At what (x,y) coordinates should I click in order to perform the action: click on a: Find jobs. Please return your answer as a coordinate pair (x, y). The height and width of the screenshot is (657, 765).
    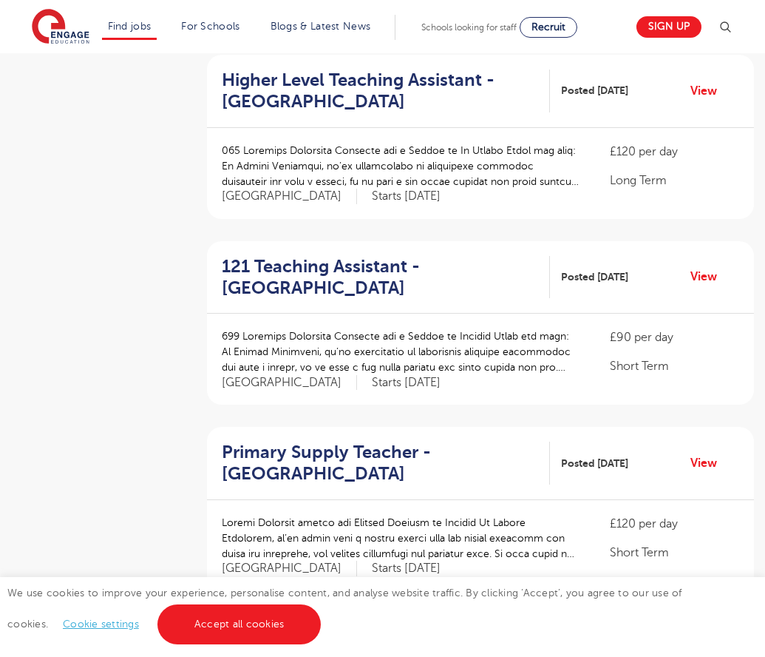
    Looking at the image, I should click on (129, 26).